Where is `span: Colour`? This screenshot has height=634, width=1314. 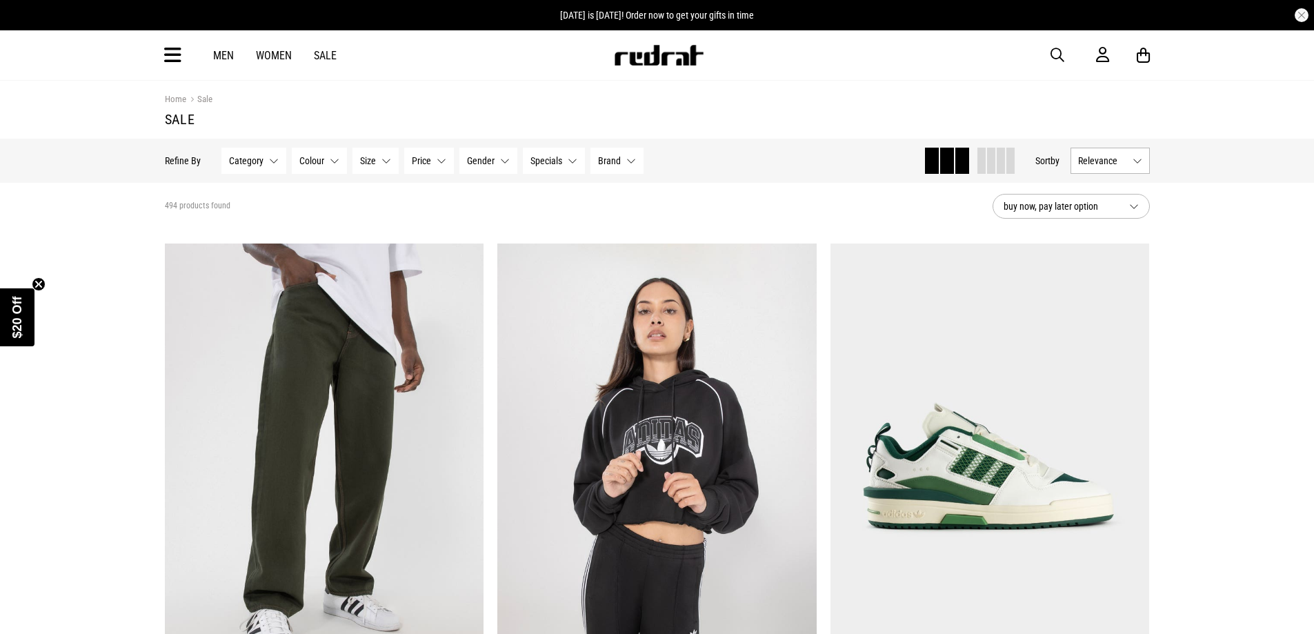 span: Colour is located at coordinates (312, 161).